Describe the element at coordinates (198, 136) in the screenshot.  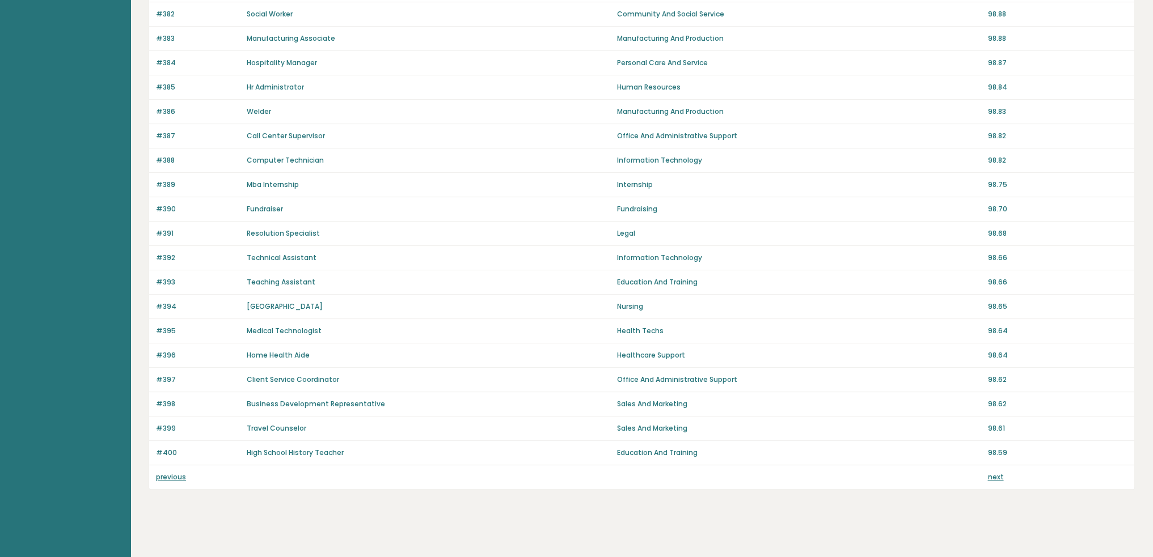
I see `p: #387` at that location.